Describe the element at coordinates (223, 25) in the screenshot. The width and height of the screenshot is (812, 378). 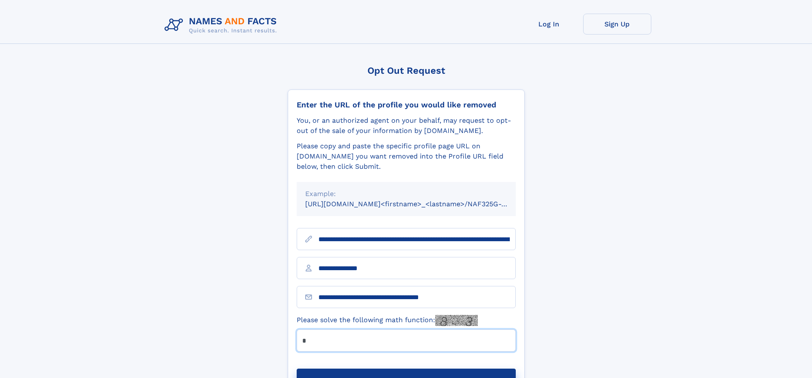
I see `img: Logo Names and Facts` at that location.